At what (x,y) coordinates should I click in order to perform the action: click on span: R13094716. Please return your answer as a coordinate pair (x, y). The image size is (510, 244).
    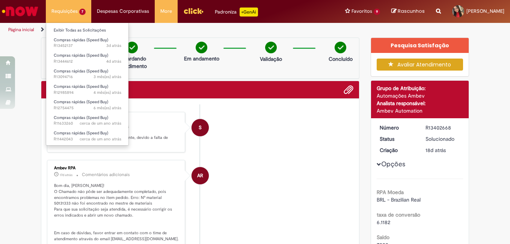
    Looking at the image, I should click on (88, 77).